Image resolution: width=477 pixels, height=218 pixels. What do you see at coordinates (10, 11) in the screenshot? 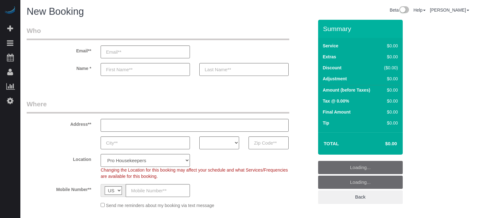
I see `img: Automaid Logo` at bounding box center [10, 11].